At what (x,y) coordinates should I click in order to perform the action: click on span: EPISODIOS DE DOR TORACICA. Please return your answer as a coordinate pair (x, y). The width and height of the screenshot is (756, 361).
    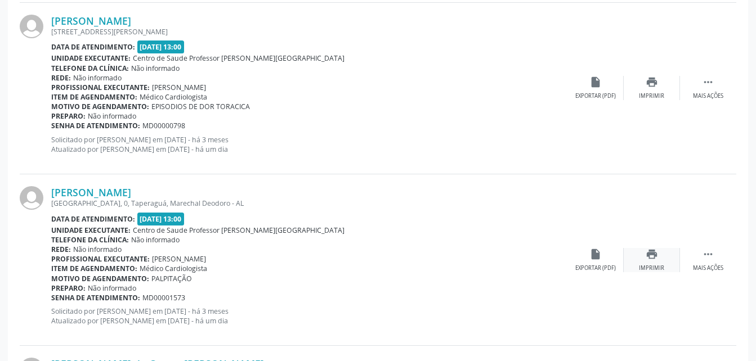
    Looking at the image, I should click on (200, 106).